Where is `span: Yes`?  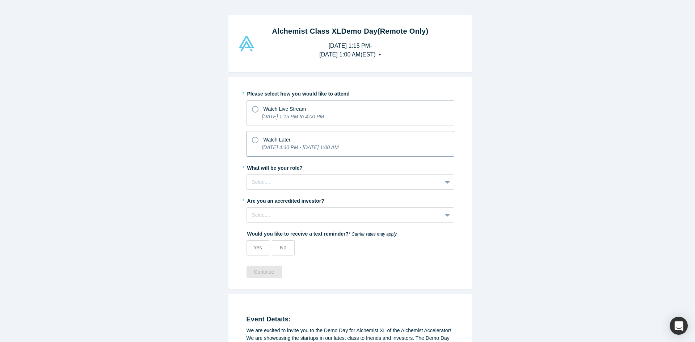 span: Yes is located at coordinates (258, 248).